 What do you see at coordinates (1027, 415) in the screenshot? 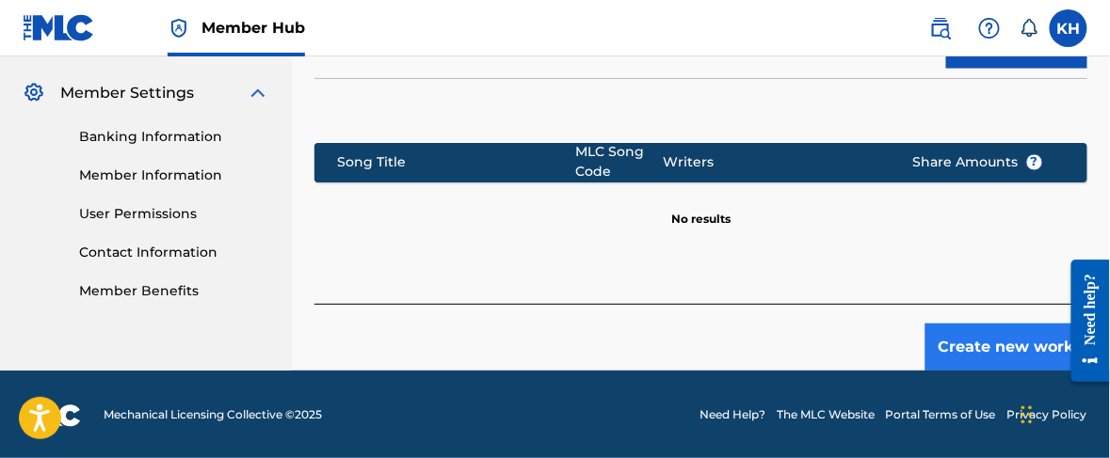
I see `div: Drag` at bounding box center [1027, 415].